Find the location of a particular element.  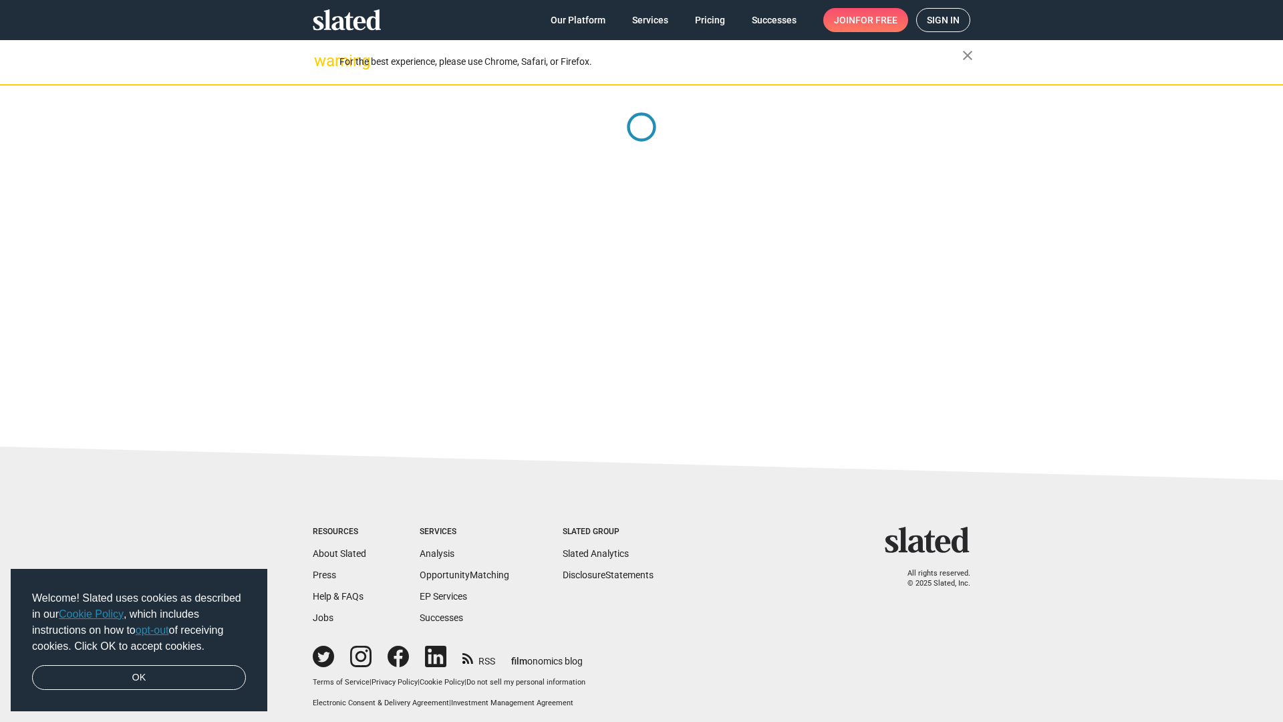

span: film is located at coordinates (519, 661).